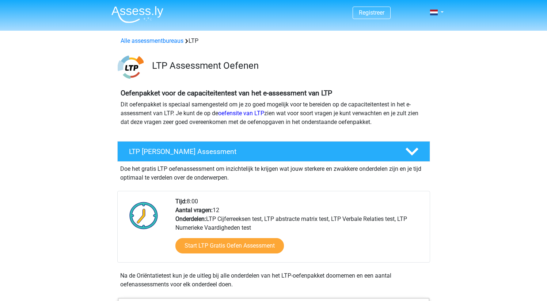 The width and height of the screenshot is (547, 301). I want to click on div: Na de Oriëntatietest kun je de uitleg bij alle onderdelen van het LTP-oefenpakket doornemen en ee..., so click(274, 280).